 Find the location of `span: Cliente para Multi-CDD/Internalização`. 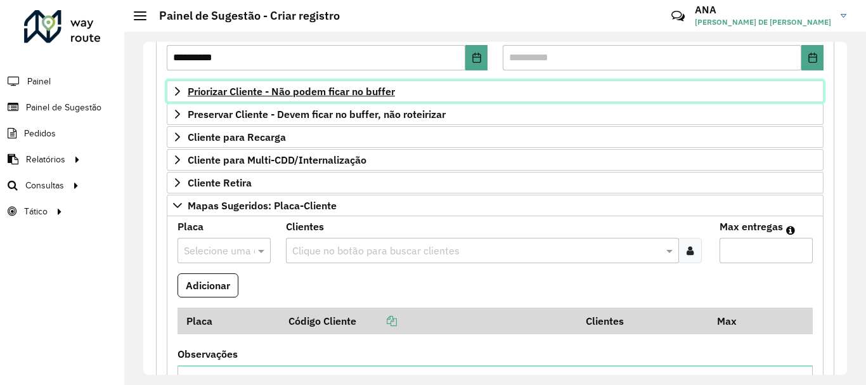

span: Cliente para Multi-CDD/Internalização is located at coordinates (277, 160).